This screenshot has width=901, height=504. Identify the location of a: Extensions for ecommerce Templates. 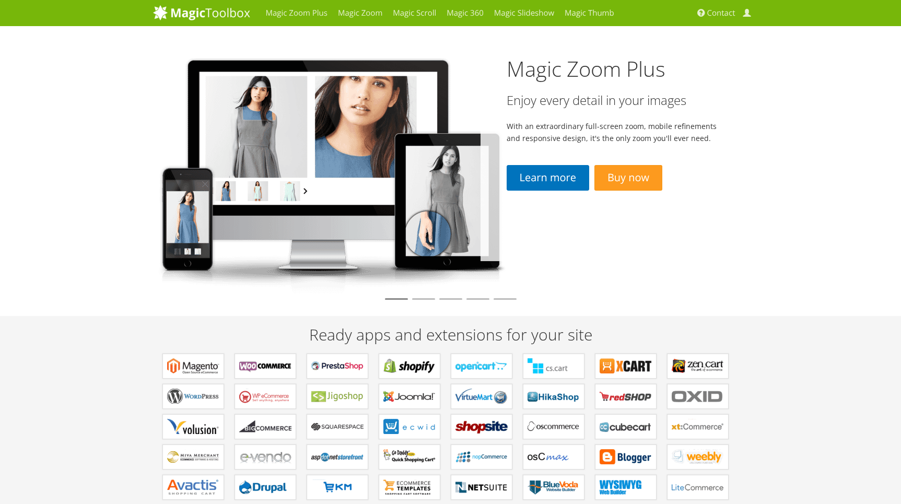
(409, 487).